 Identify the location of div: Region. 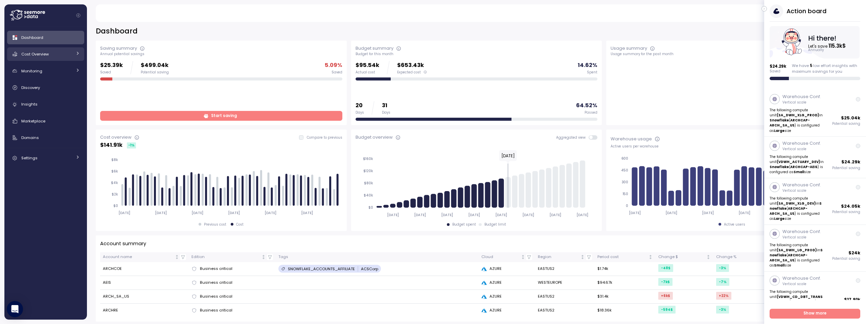
(558, 257).